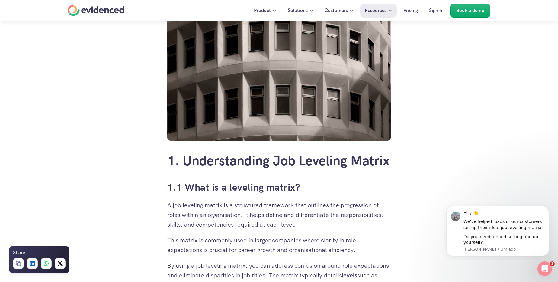  What do you see at coordinates (19, 252) in the screenshot?
I see `h6: Share` at bounding box center [19, 252].